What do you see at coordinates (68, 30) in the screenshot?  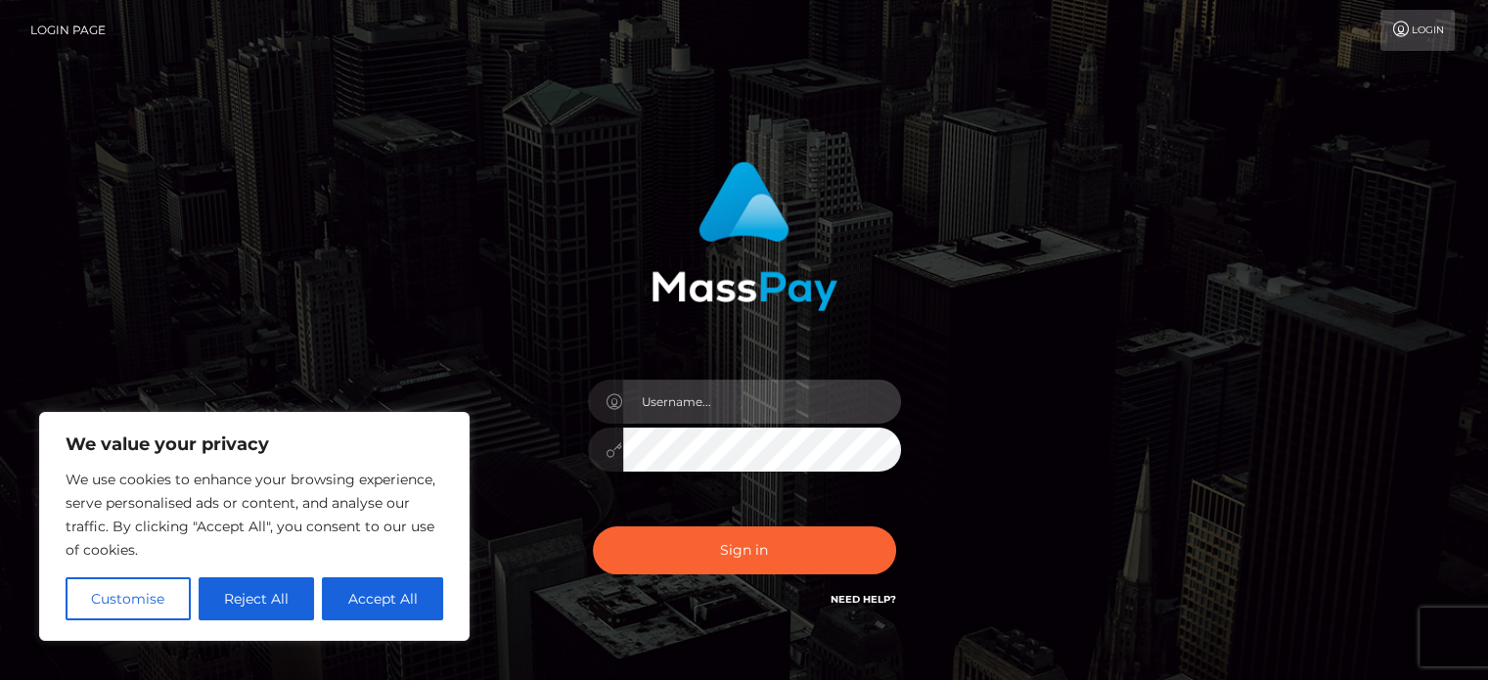 I see `a: Login Page` at bounding box center [68, 30].